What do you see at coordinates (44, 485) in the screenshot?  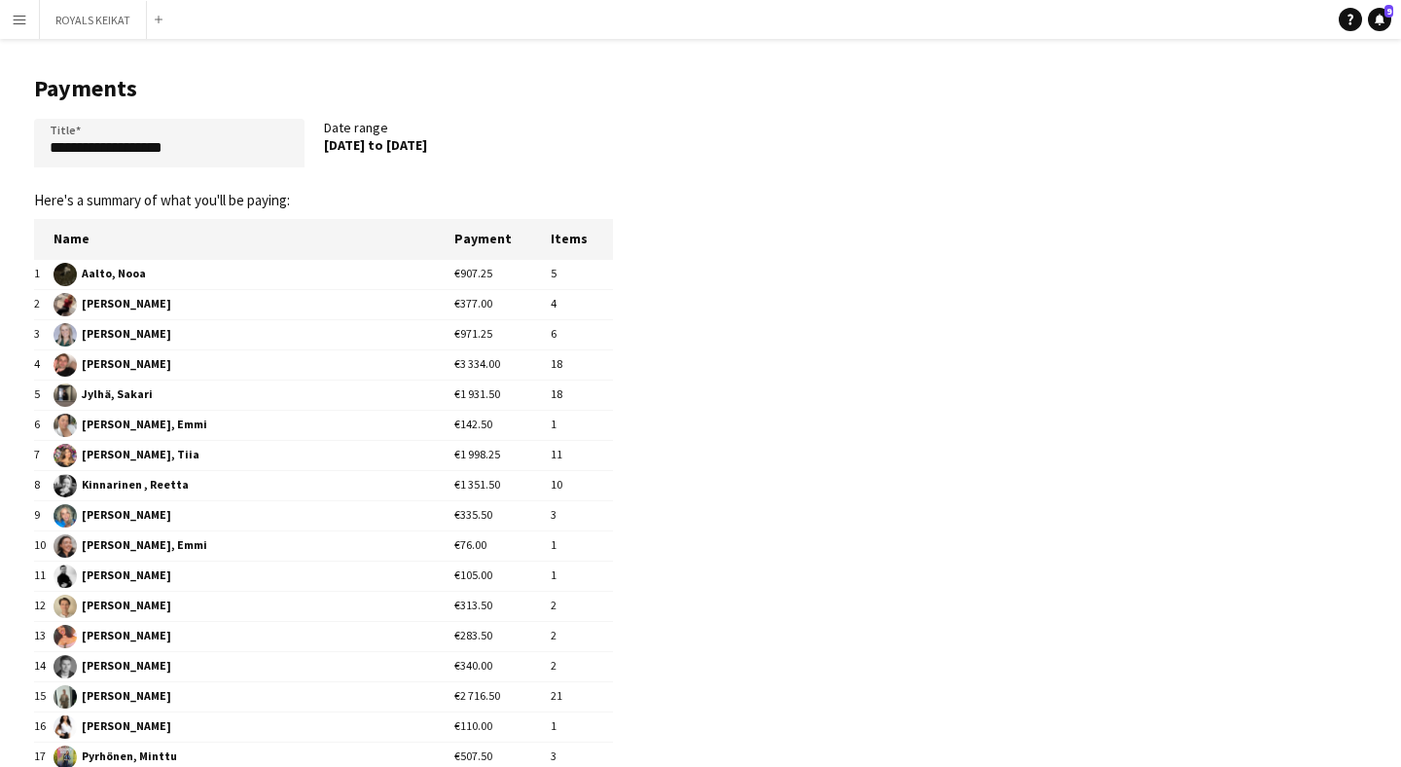 I see `td: 8` at bounding box center [44, 485].